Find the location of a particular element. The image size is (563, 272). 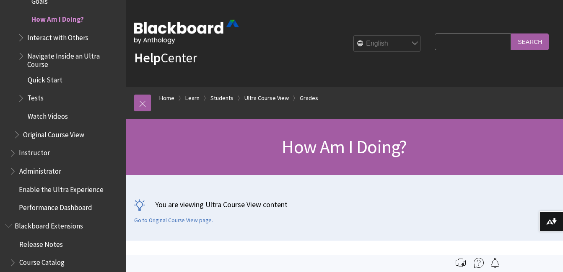

input: Search is located at coordinates (529, 41).